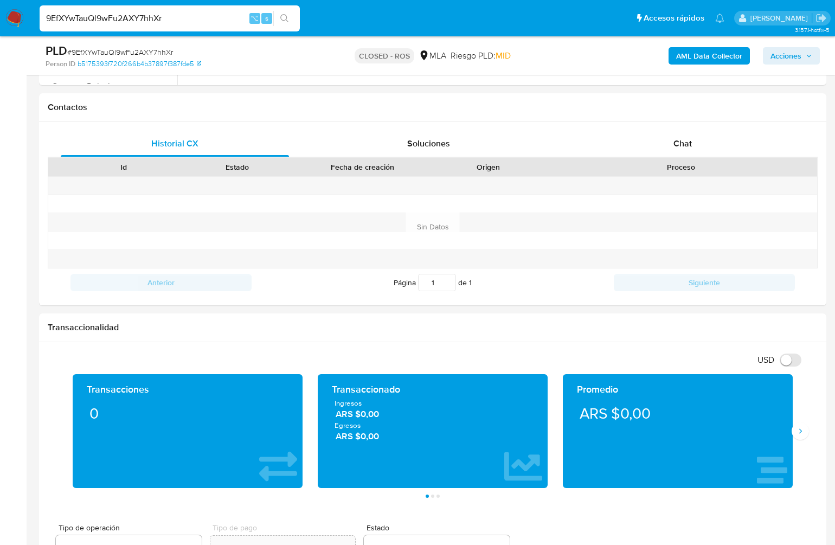 Image resolution: width=835 pixels, height=545 pixels. I want to click on button: Siguiente, so click(704, 282).